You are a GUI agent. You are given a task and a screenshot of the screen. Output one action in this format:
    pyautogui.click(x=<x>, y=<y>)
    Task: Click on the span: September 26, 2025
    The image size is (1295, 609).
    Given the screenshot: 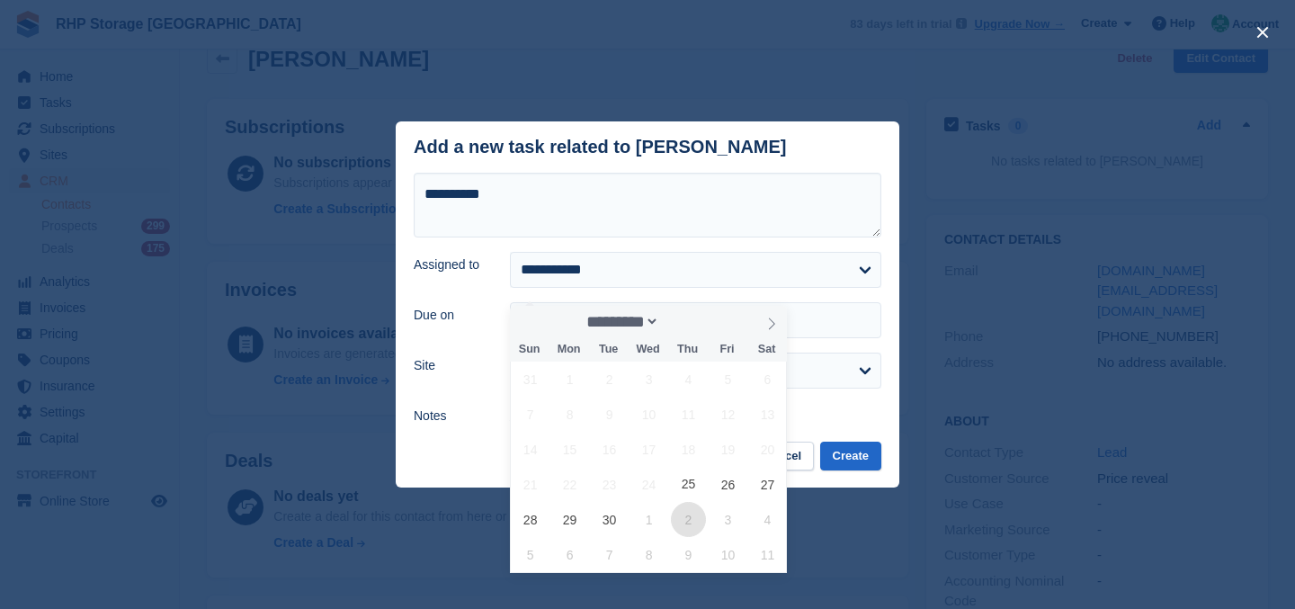 What is the action you would take?
    pyautogui.click(x=728, y=484)
    